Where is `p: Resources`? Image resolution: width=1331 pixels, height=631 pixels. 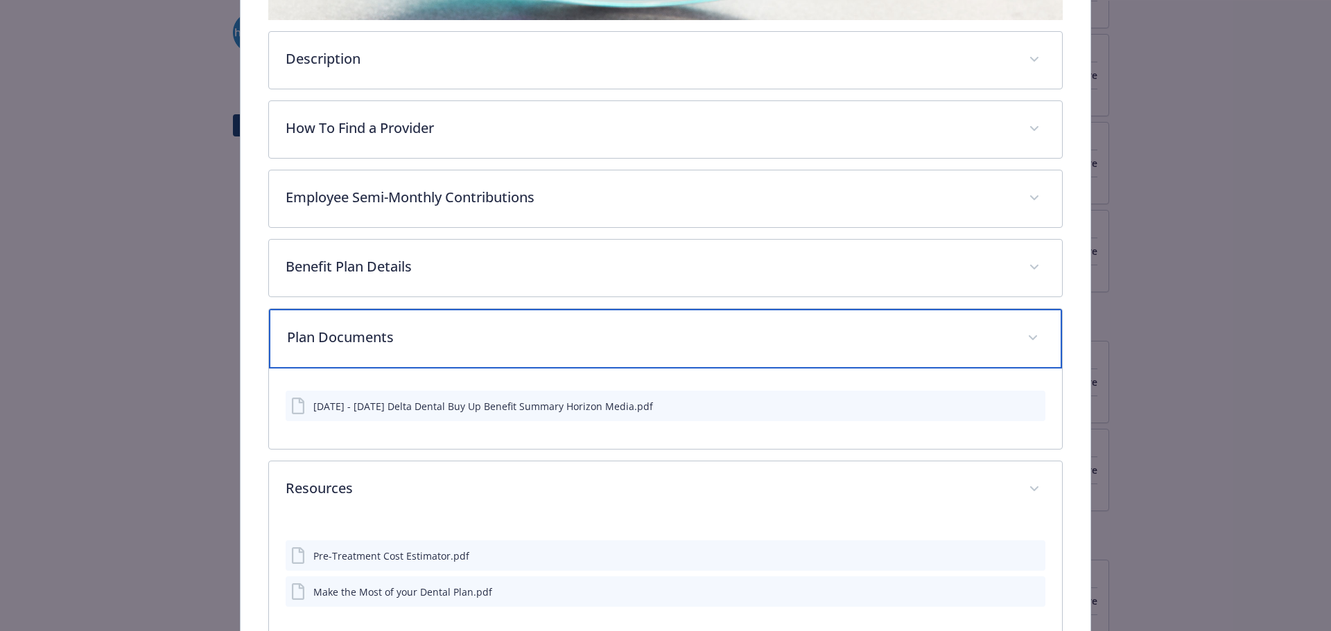 p: Resources is located at coordinates (649, 489).